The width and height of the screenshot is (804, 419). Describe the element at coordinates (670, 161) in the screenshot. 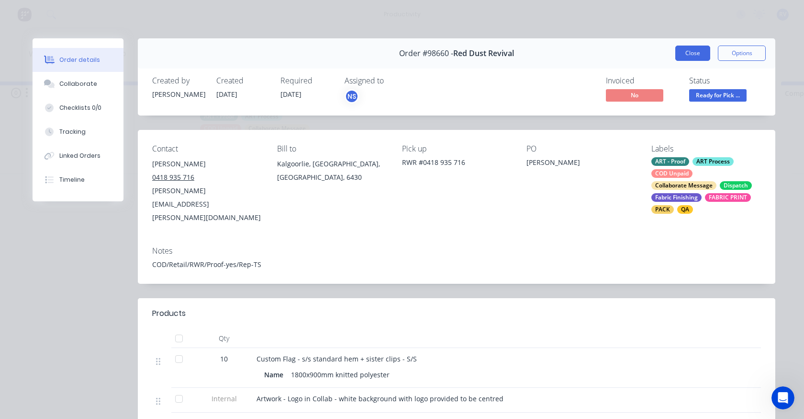

I see `div: ART - Proof` at that location.